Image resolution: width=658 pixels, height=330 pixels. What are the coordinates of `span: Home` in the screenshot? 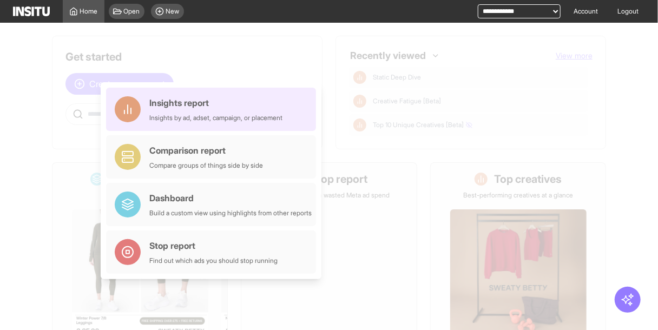 It's located at (89, 11).